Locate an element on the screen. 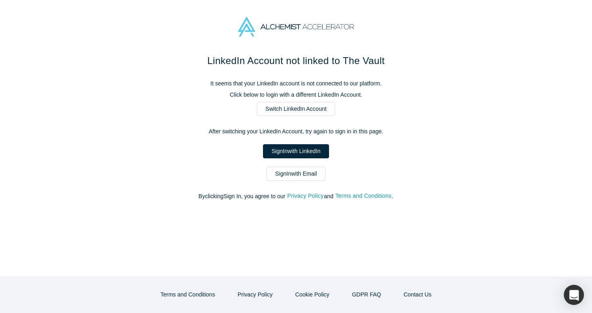 This screenshot has width=592, height=313. a: SignInwith LinkedIn is located at coordinates (296, 151).